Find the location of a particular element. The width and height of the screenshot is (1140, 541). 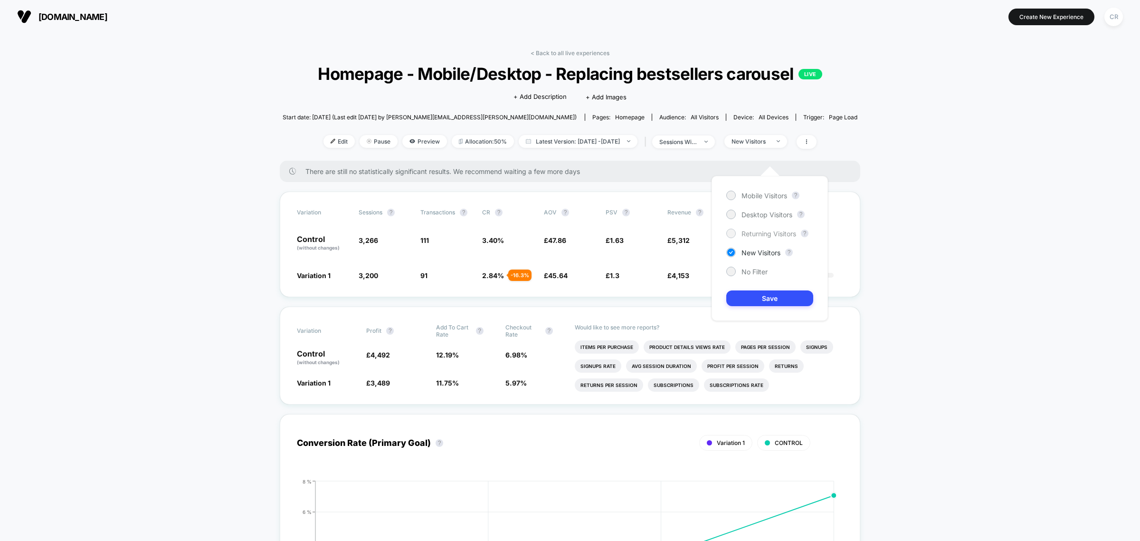

span: 3,200 is located at coordinates (368, 275).